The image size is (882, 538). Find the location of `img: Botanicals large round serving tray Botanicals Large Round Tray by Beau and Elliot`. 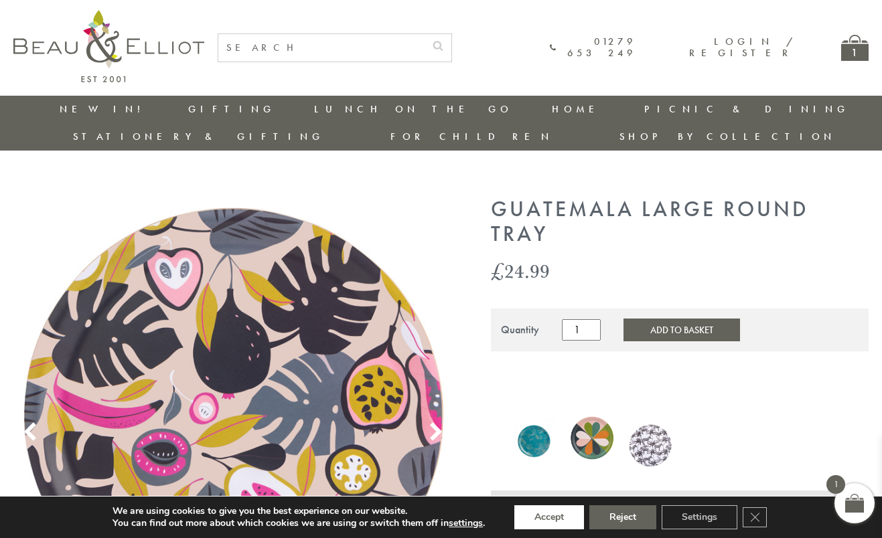

img: Botanicals large round serving tray Botanicals Large Round Tray by Beau and Elliot is located at coordinates (533, 438).